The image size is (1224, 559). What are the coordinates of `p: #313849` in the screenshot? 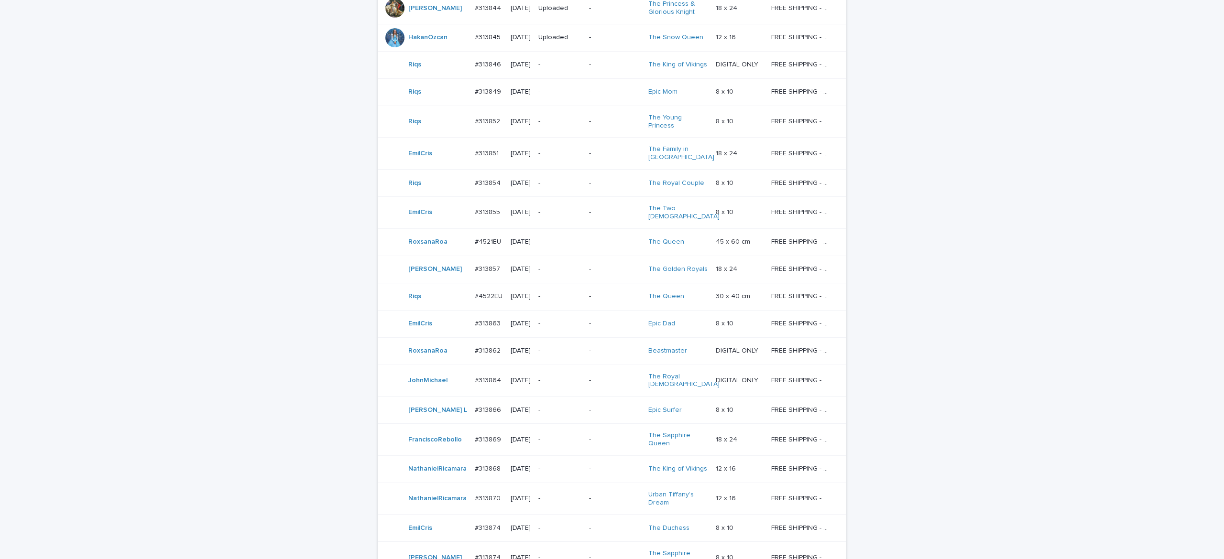 It's located at (488, 91).